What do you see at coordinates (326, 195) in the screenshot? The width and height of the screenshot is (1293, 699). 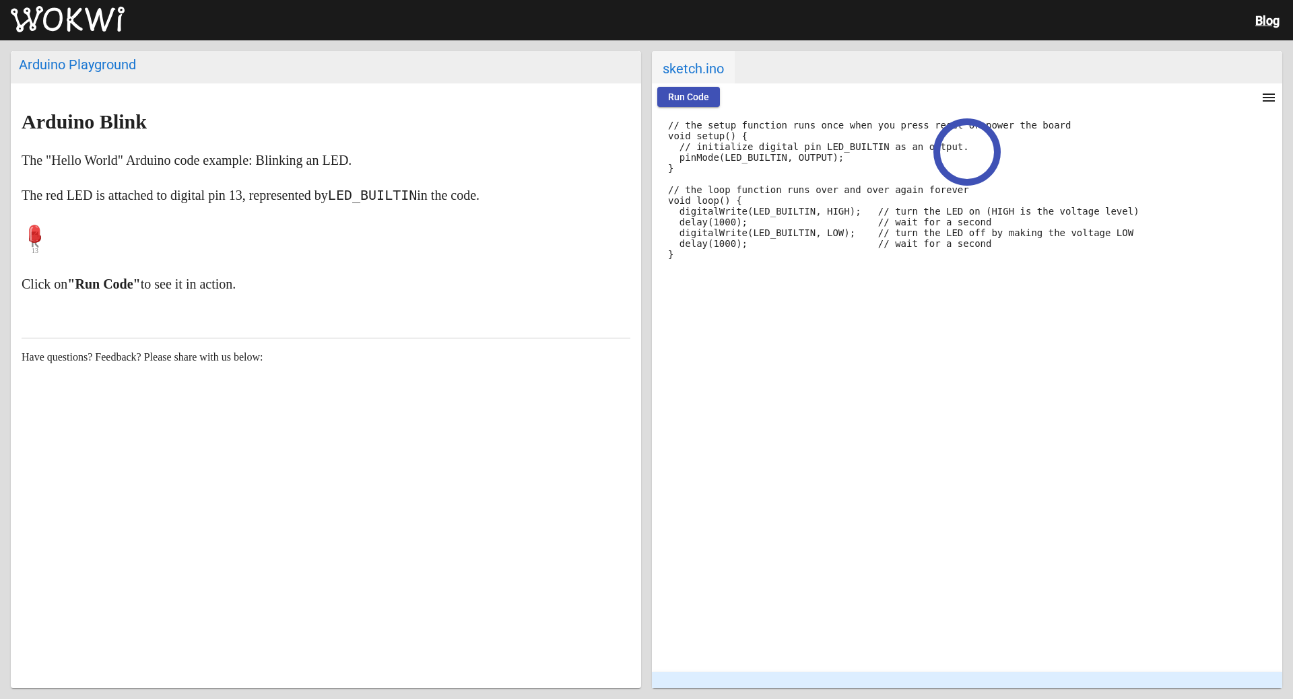 I see `p: The red LED is attached to digital pin 13, represented by in the code.` at bounding box center [326, 195].